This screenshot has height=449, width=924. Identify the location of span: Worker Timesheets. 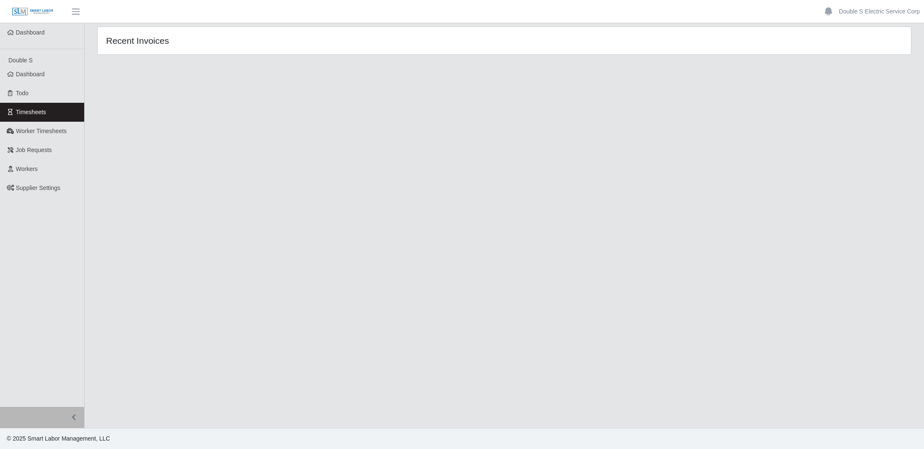
(41, 131).